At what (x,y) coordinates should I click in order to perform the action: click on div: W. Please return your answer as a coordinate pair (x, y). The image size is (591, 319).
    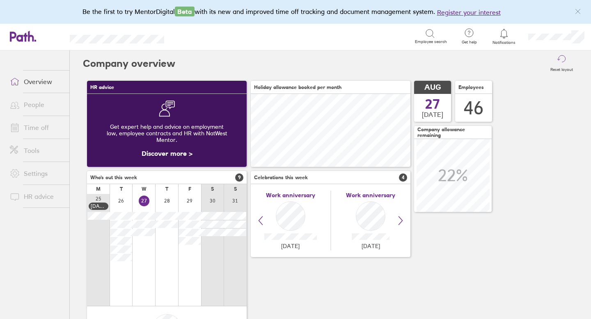
    Looking at the image, I should click on (144, 189).